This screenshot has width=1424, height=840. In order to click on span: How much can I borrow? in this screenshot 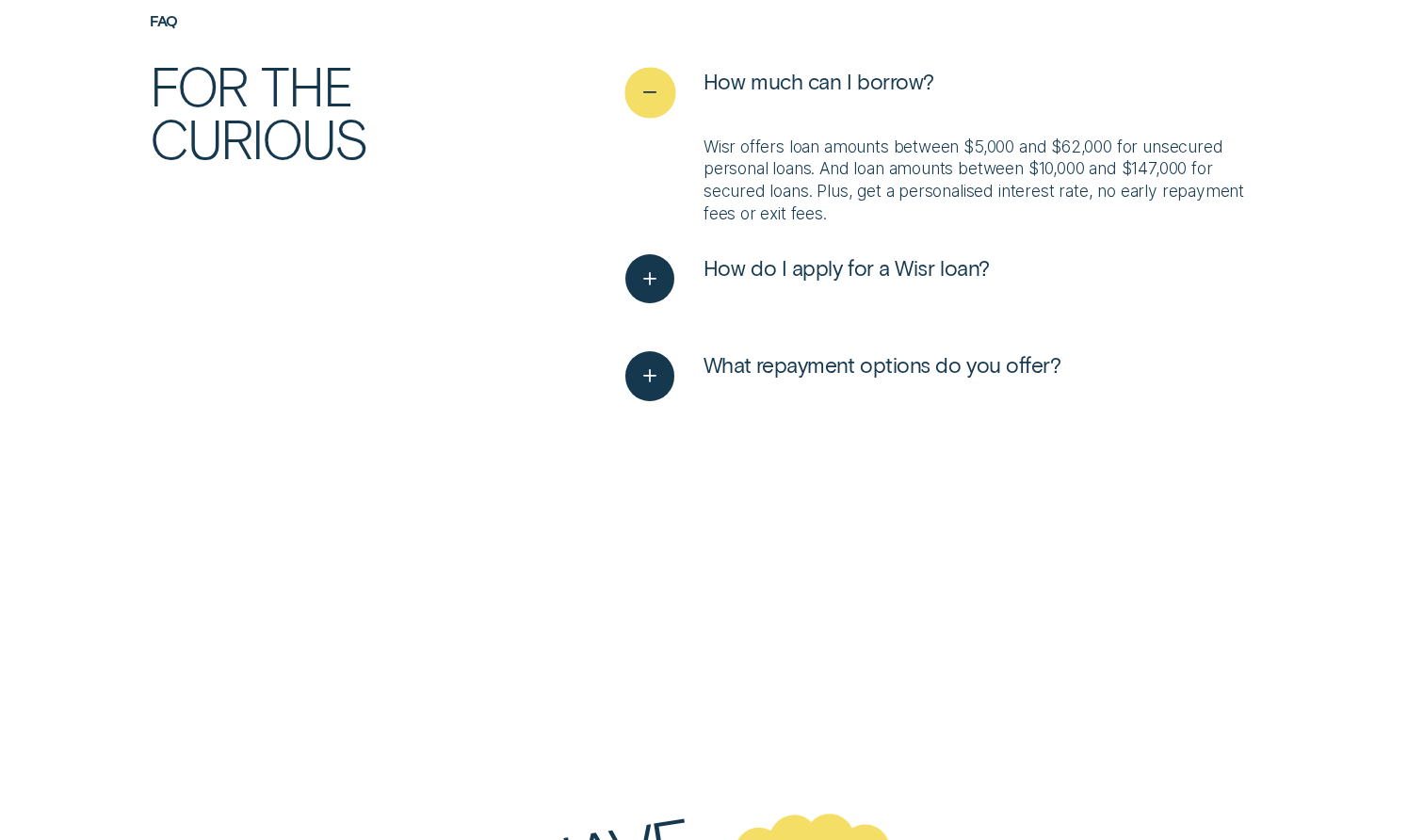, I will do `click(819, 81)`.